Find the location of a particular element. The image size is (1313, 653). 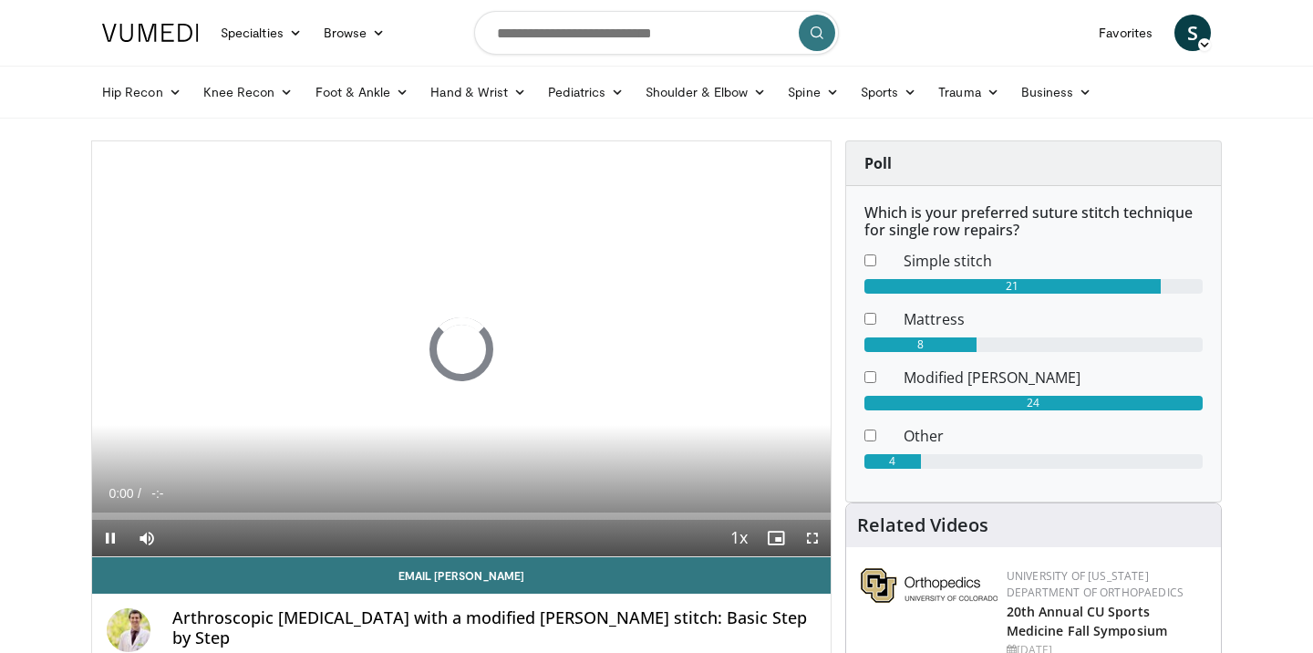

button: Mute is located at coordinates (147, 538).